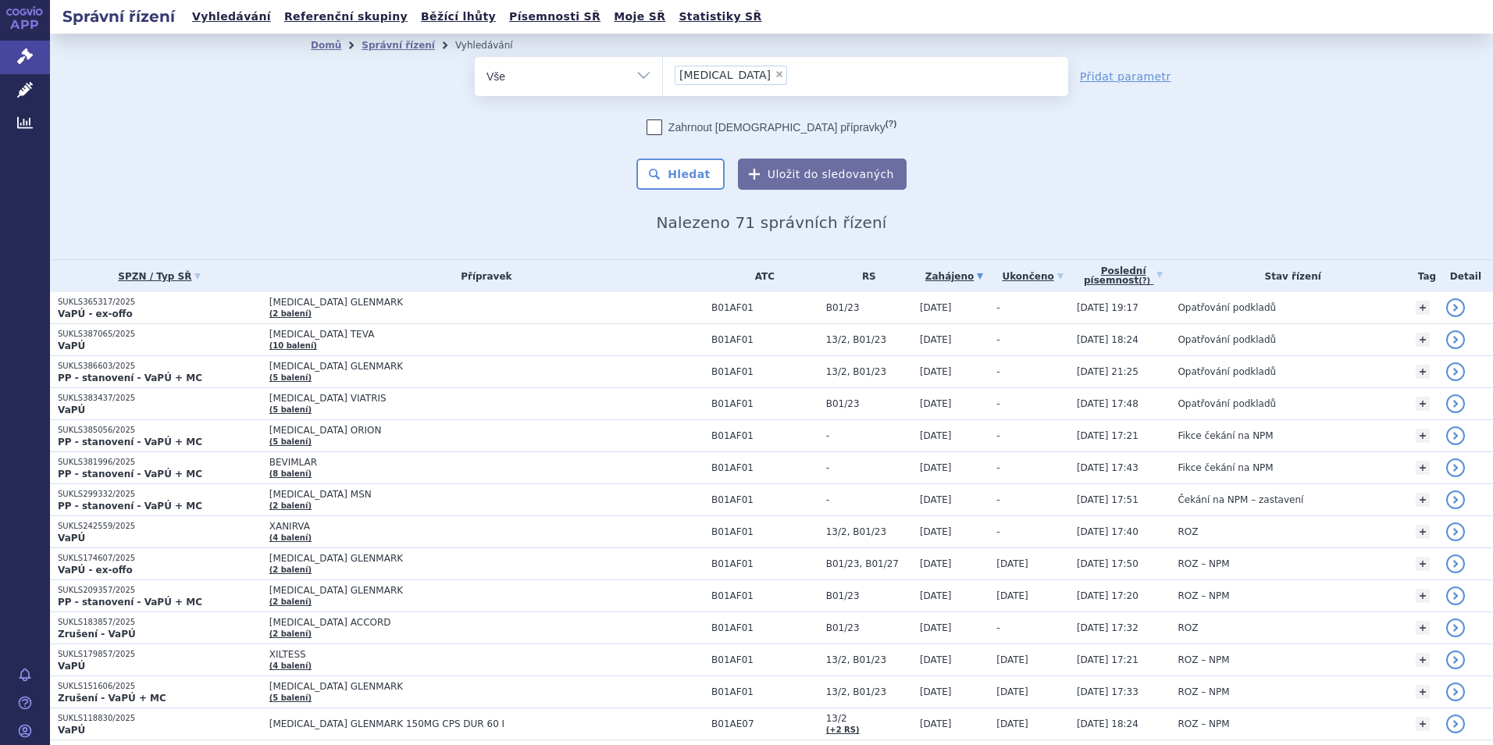 The width and height of the screenshot is (1493, 745). What do you see at coordinates (159, 366) in the screenshot?
I see `p: SUKLS386603/2025` at bounding box center [159, 366].